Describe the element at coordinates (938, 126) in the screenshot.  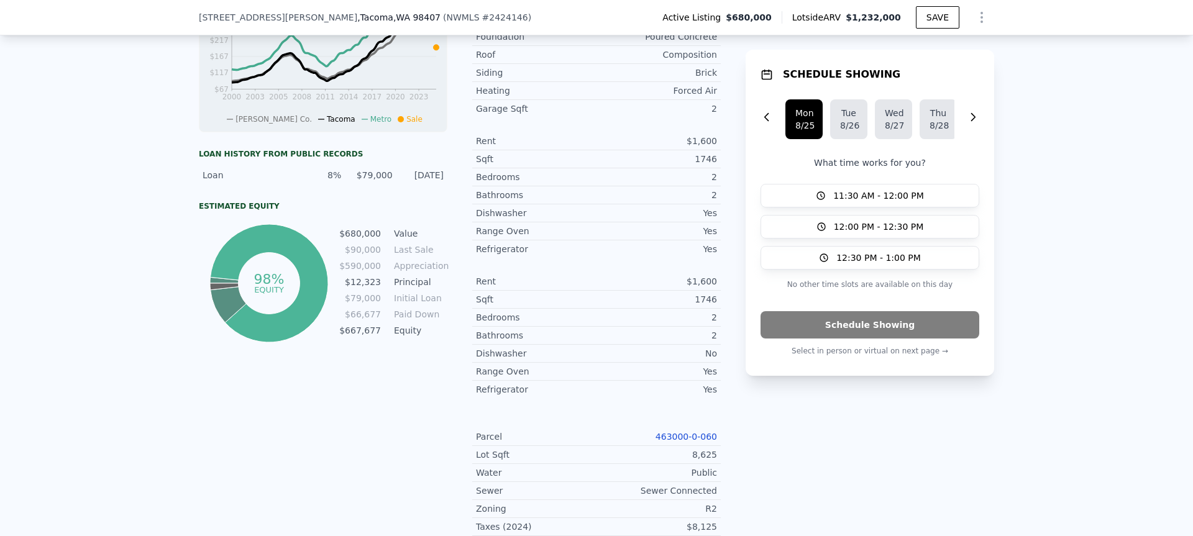
I see `div: 8/28` at that location.